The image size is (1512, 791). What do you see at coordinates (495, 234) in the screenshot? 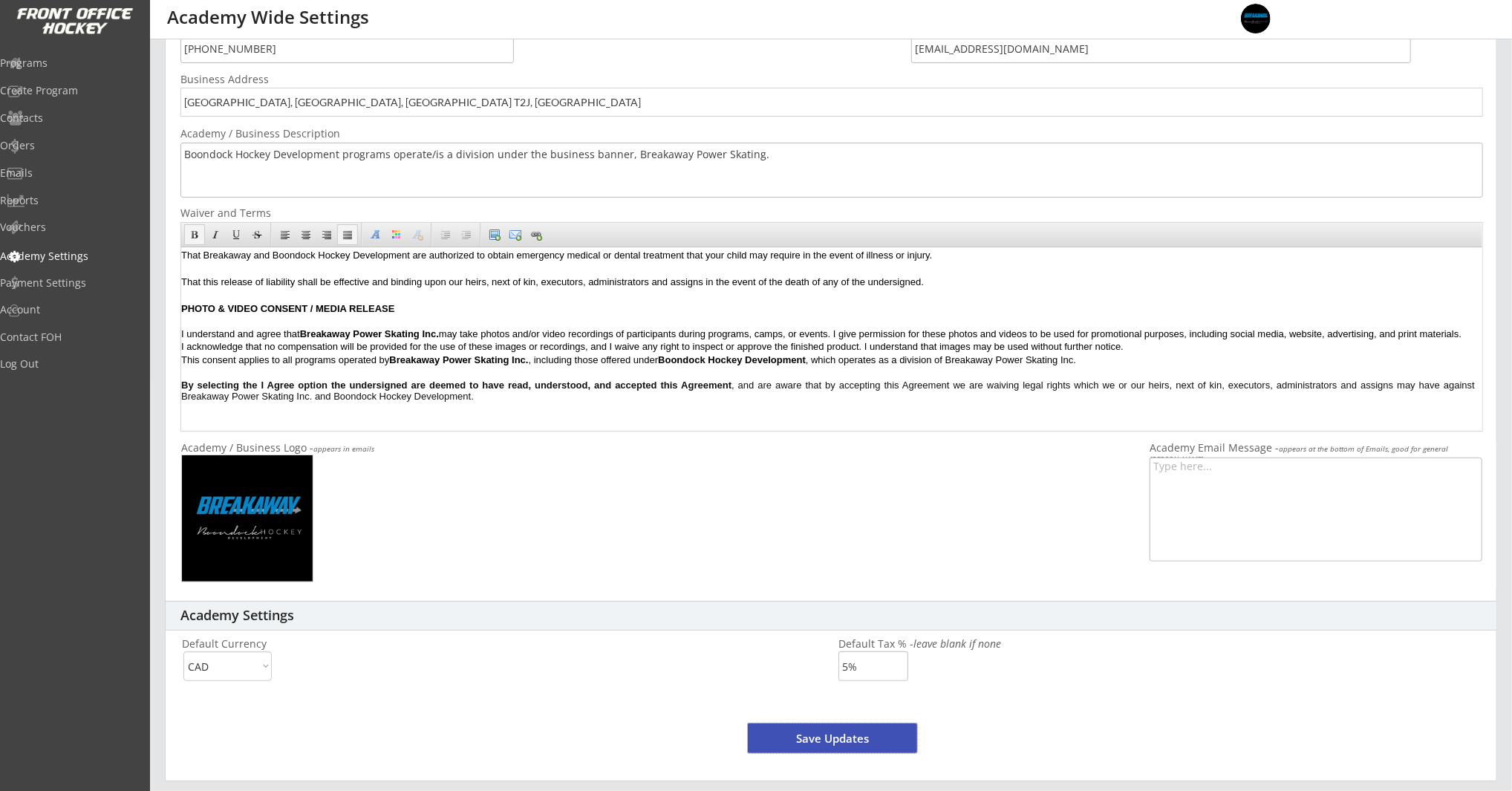
I see `div: Insert an image` at bounding box center [495, 234].